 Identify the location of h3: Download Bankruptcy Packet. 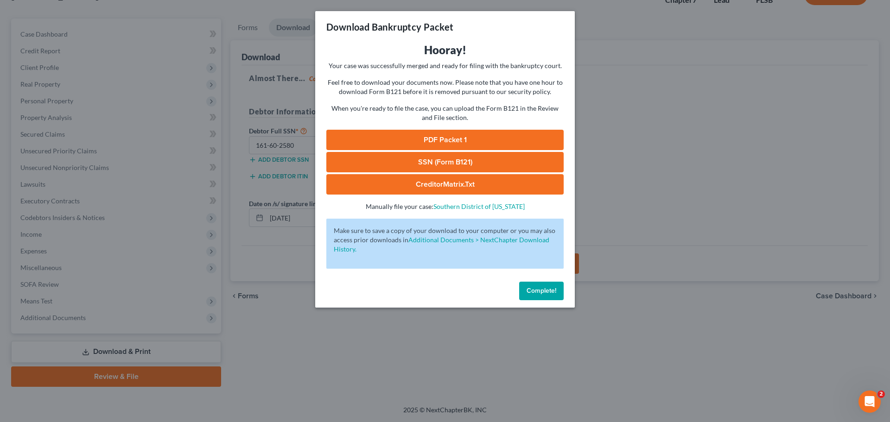
(390, 27).